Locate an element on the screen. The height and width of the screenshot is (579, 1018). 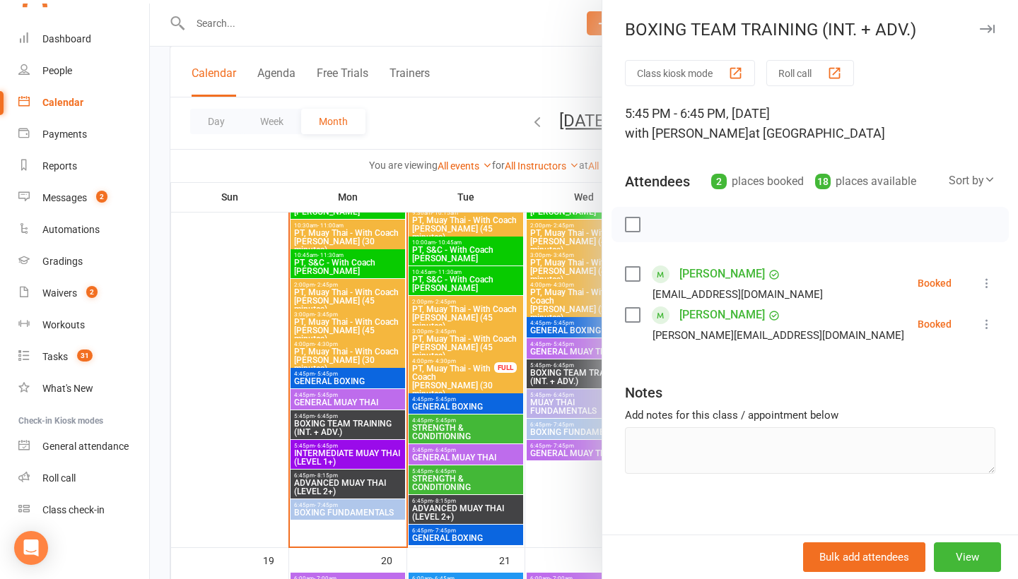
button: View is located at coordinates (967, 558).